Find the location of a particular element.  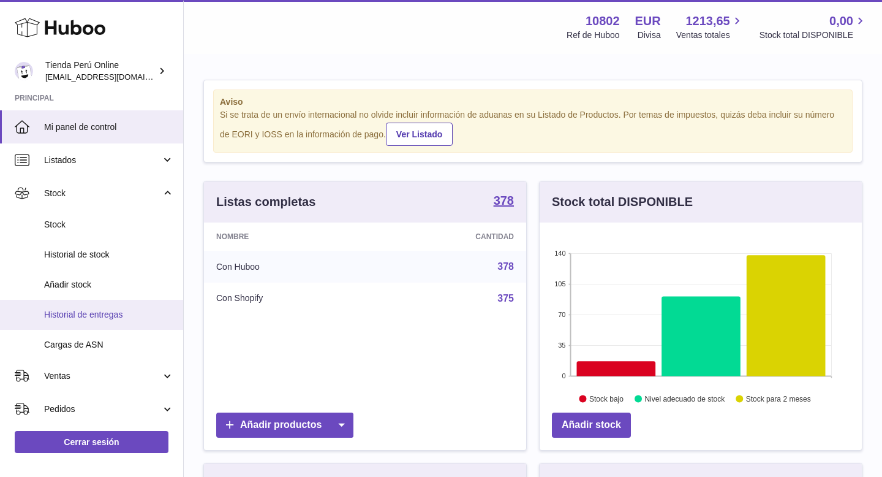

span: Ventas totales is located at coordinates (710, 35).